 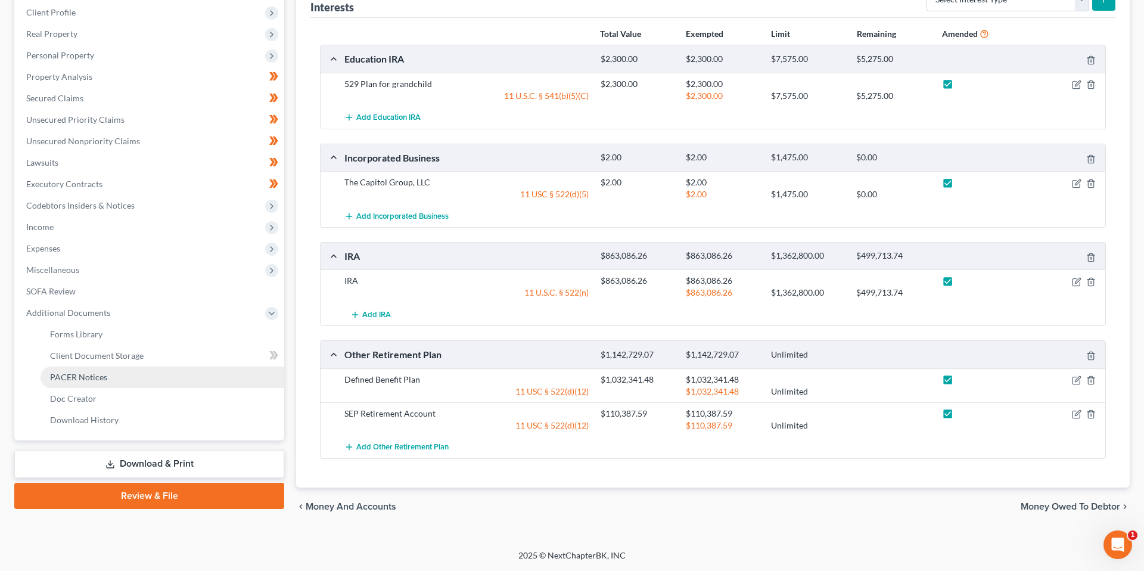 What do you see at coordinates (960, 33) in the screenshot?
I see `strong: Amended` at bounding box center [960, 33].